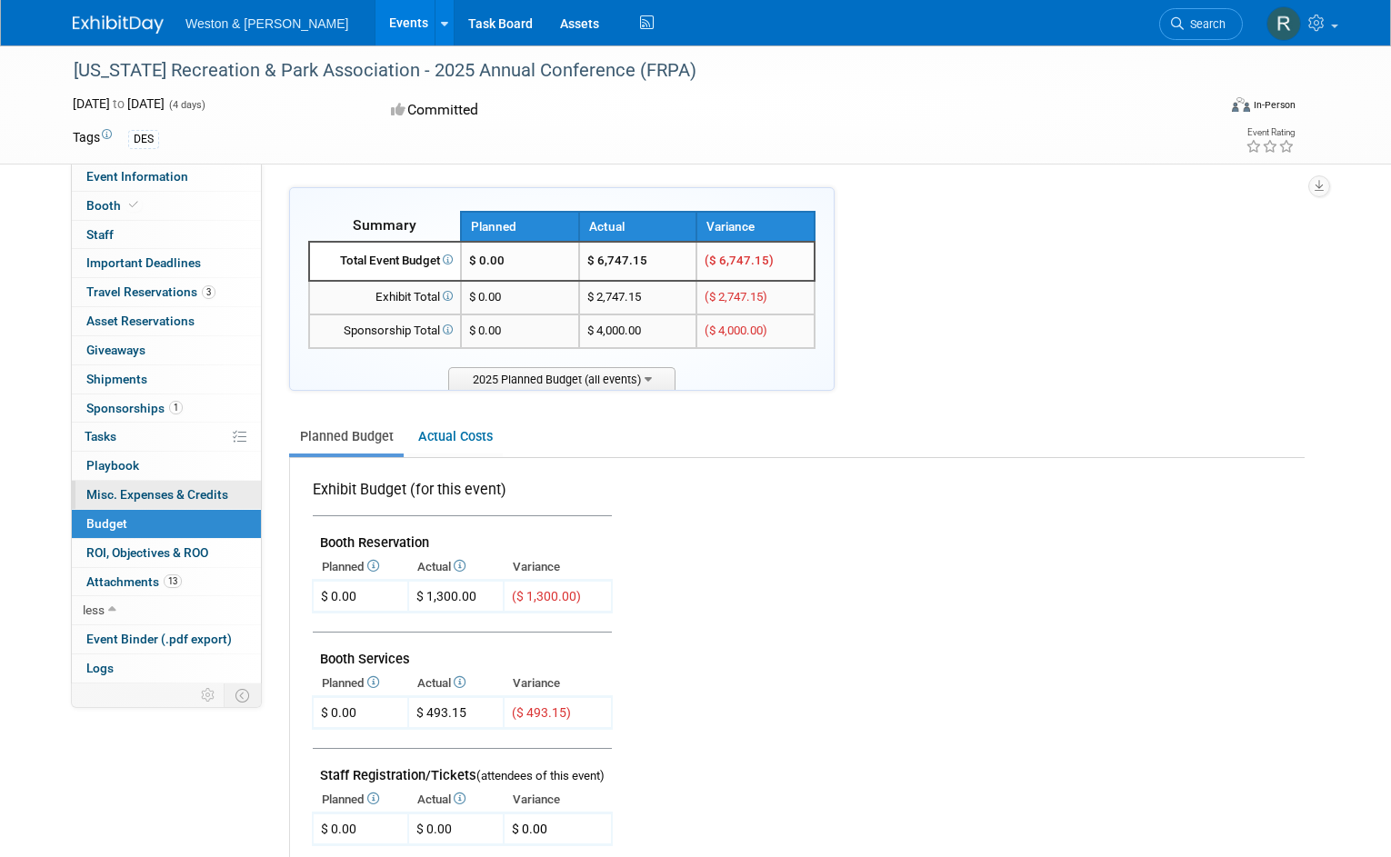  I want to click on td: $ 4,000.00, so click(638, 331).